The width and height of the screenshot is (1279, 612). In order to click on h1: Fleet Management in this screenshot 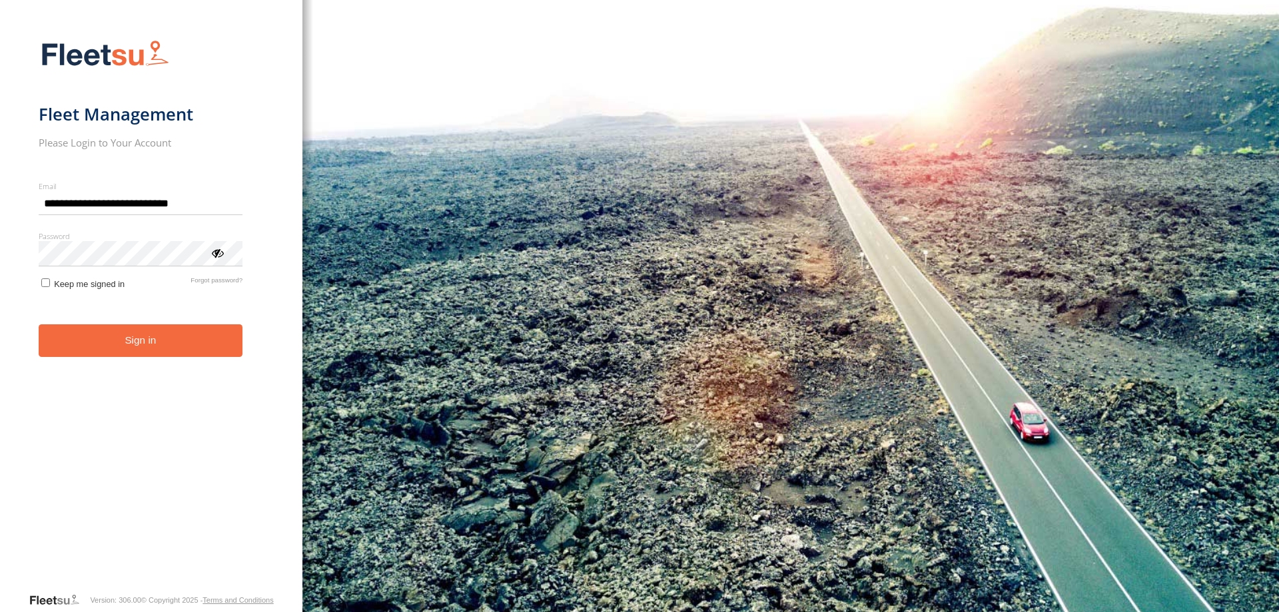, I will do `click(141, 114)`.